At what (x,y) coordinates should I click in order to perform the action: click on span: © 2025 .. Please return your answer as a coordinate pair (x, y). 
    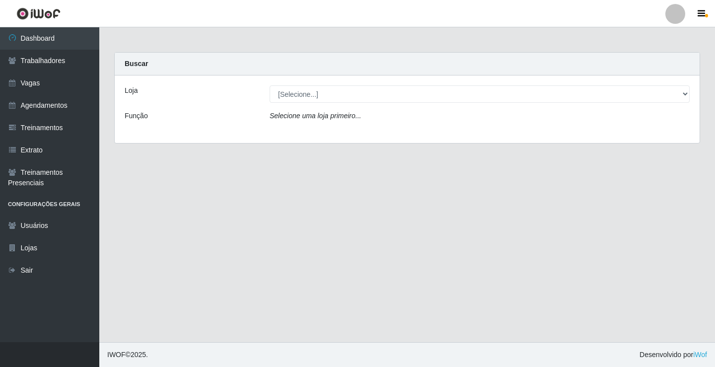
    Looking at the image, I should click on (128, 354).